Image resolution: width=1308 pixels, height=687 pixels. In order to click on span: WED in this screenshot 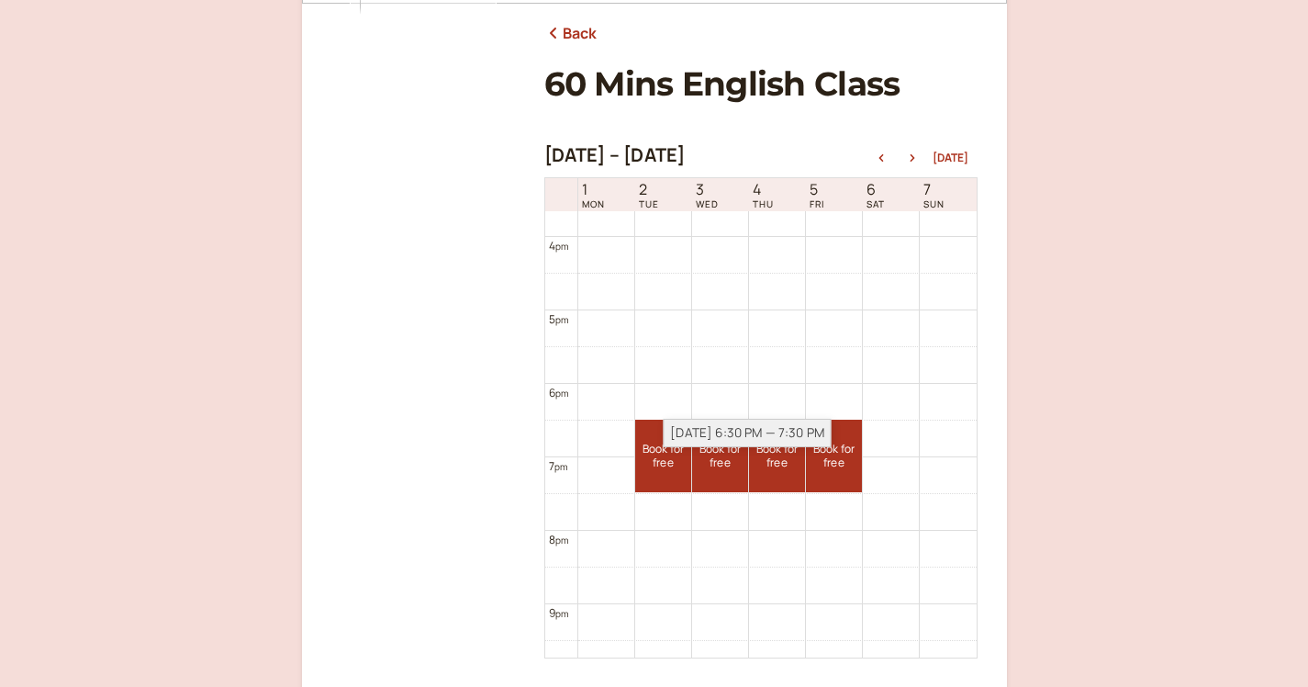, I will do `click(707, 204)`.